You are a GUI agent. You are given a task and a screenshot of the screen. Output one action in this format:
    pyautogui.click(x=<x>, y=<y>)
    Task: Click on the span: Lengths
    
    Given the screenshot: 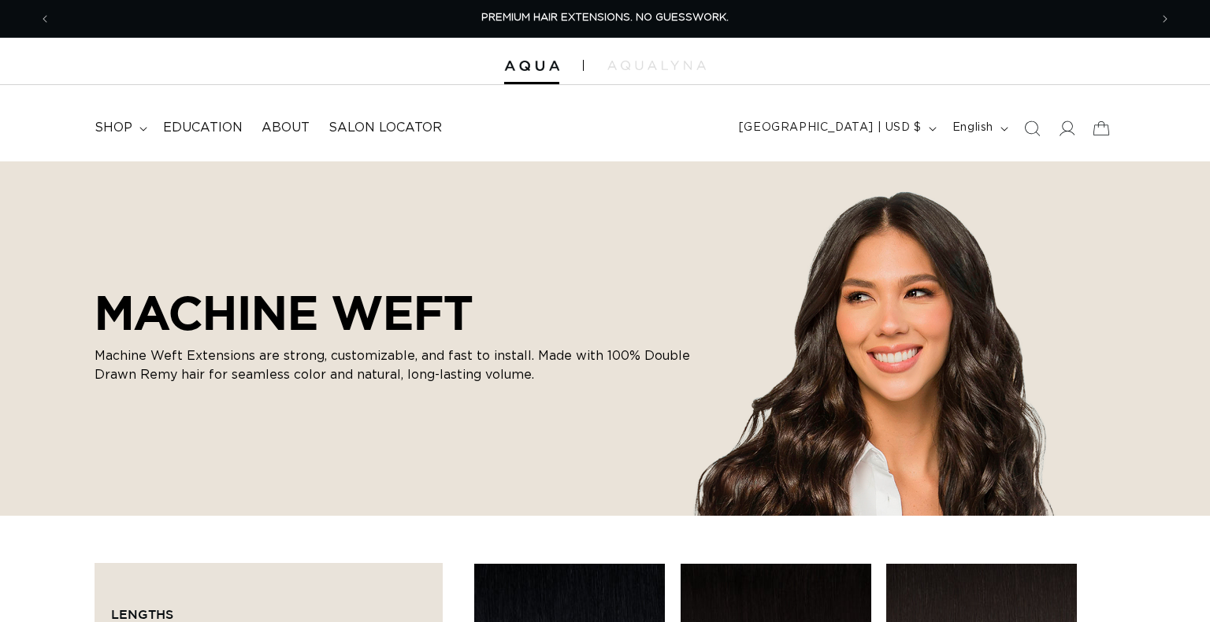 What is the action you would take?
    pyautogui.click(x=142, y=614)
    